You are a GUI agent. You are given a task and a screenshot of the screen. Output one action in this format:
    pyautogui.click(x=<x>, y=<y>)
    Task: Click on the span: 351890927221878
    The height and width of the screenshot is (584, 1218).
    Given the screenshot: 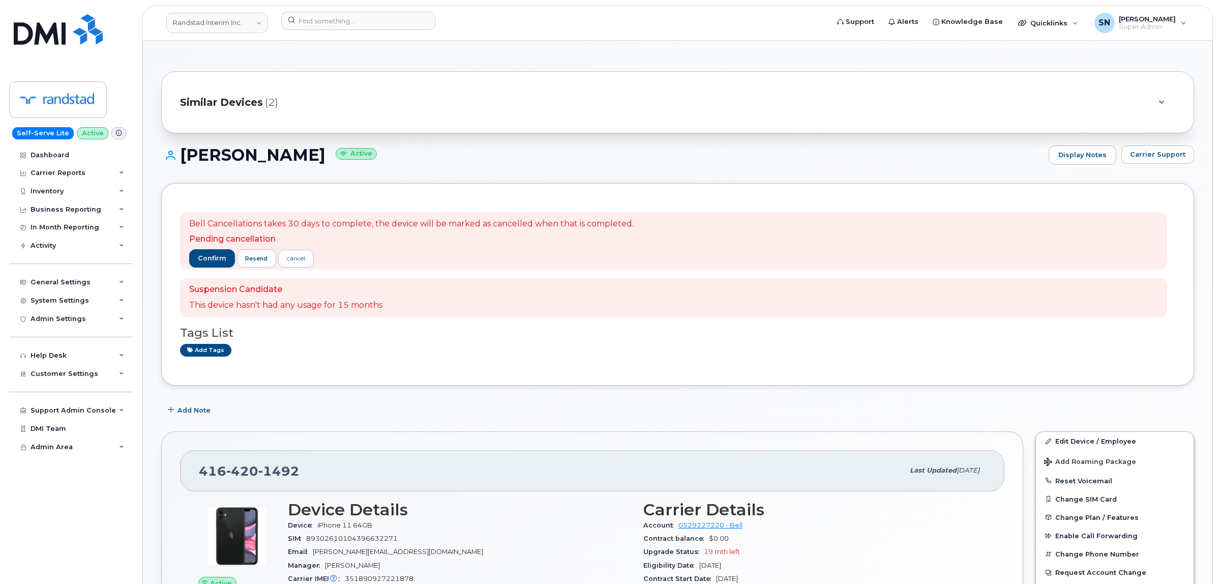 What is the action you would take?
    pyautogui.click(x=379, y=578)
    